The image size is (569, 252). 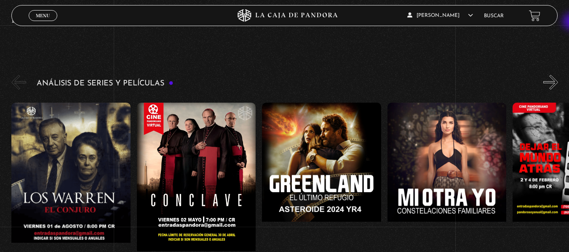 What do you see at coordinates (493, 16) in the screenshot?
I see `a: Buscar` at bounding box center [493, 16].